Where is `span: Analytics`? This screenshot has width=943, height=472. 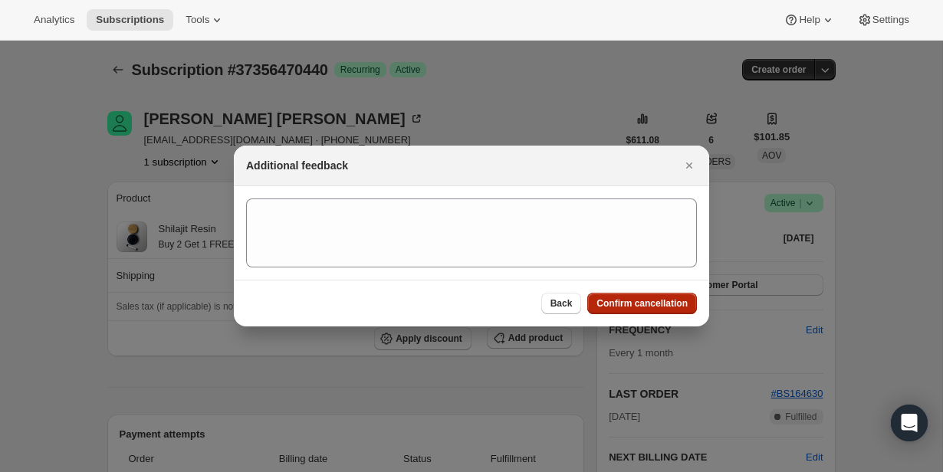
span: Analytics is located at coordinates (54, 20).